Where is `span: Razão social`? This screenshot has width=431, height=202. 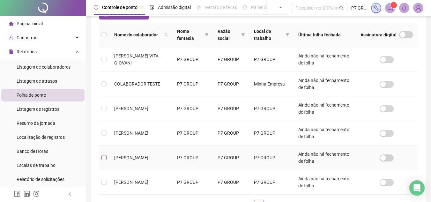 span: Razão social is located at coordinates (228, 35).